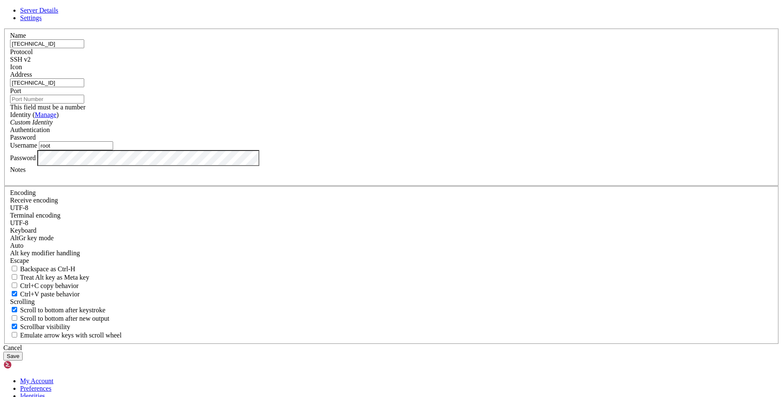 This screenshot has width=783, height=397. I want to click on input: Server Name, so click(47, 44).